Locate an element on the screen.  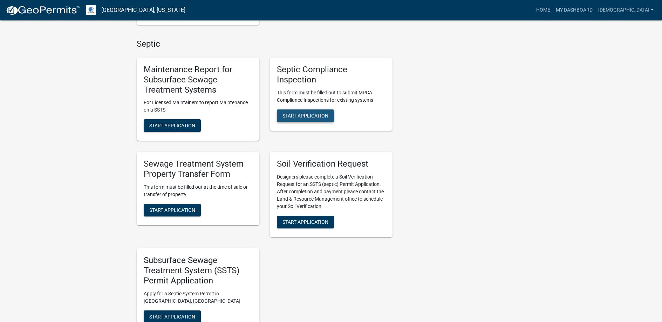
p: This form must be filled out at the time of sale or transfer of property is located at coordinates (198, 191).